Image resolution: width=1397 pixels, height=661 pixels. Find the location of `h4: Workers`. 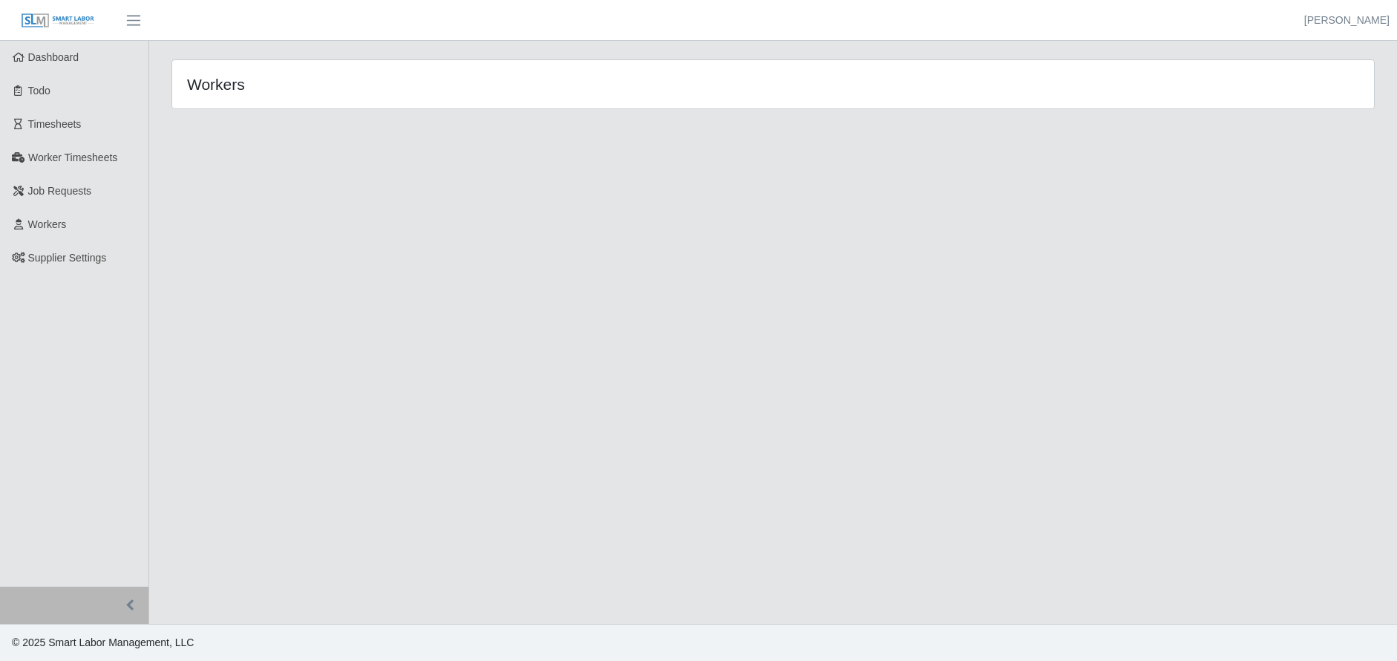

h4: Workers is located at coordinates (425, 84).